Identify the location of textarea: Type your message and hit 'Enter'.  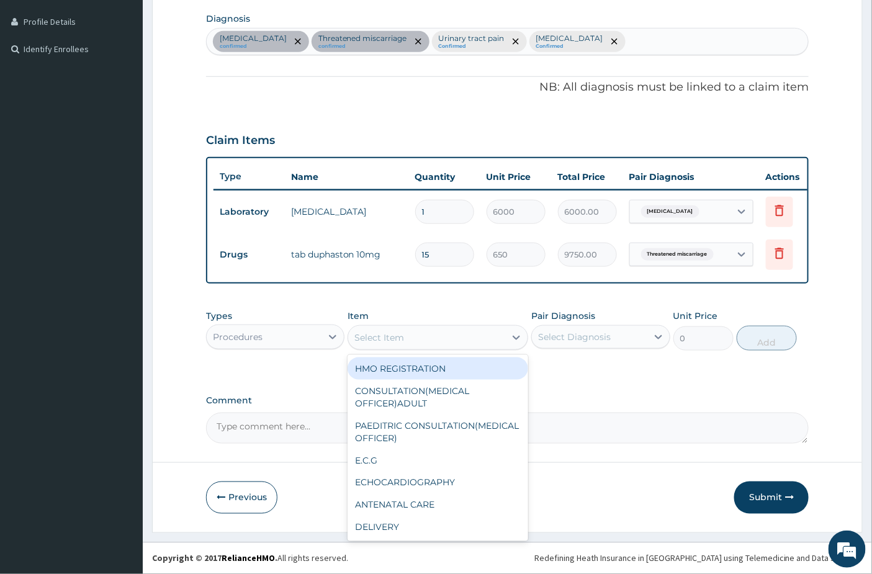
(121, 360).